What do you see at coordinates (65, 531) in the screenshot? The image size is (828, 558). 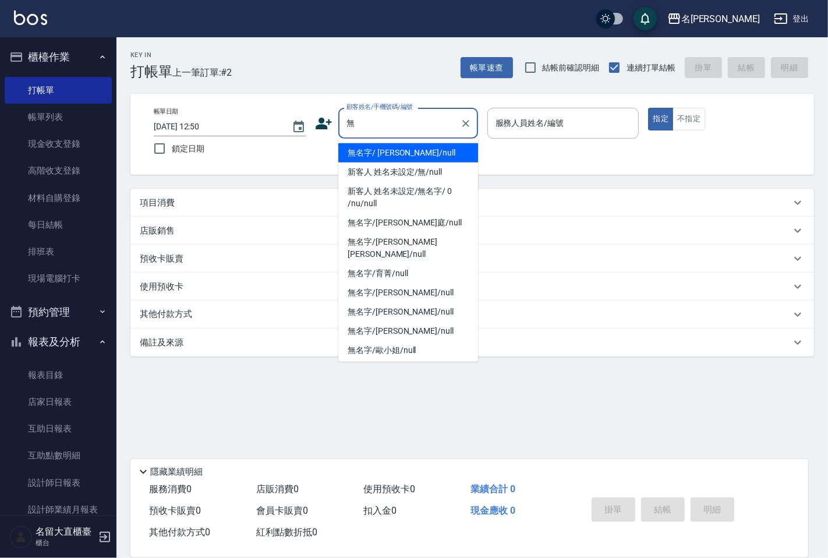 I see `h5: 名留大直櫃臺` at bounding box center [65, 531].